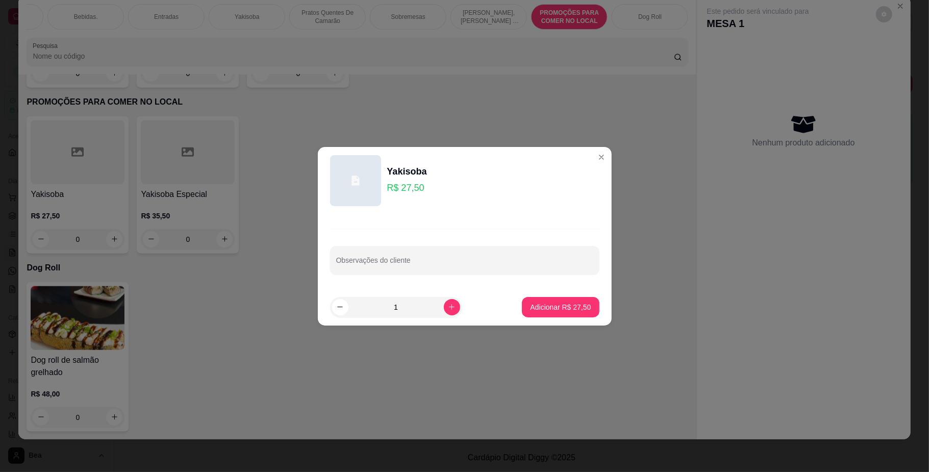  I want to click on button: decrease-product-quantity, so click(340, 307).